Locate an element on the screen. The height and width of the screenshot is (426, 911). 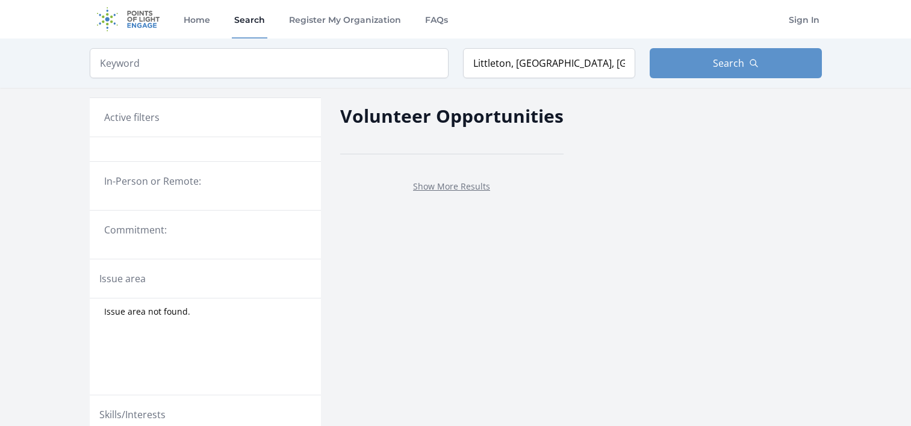
legend: Issue area is located at coordinates (122, 279).